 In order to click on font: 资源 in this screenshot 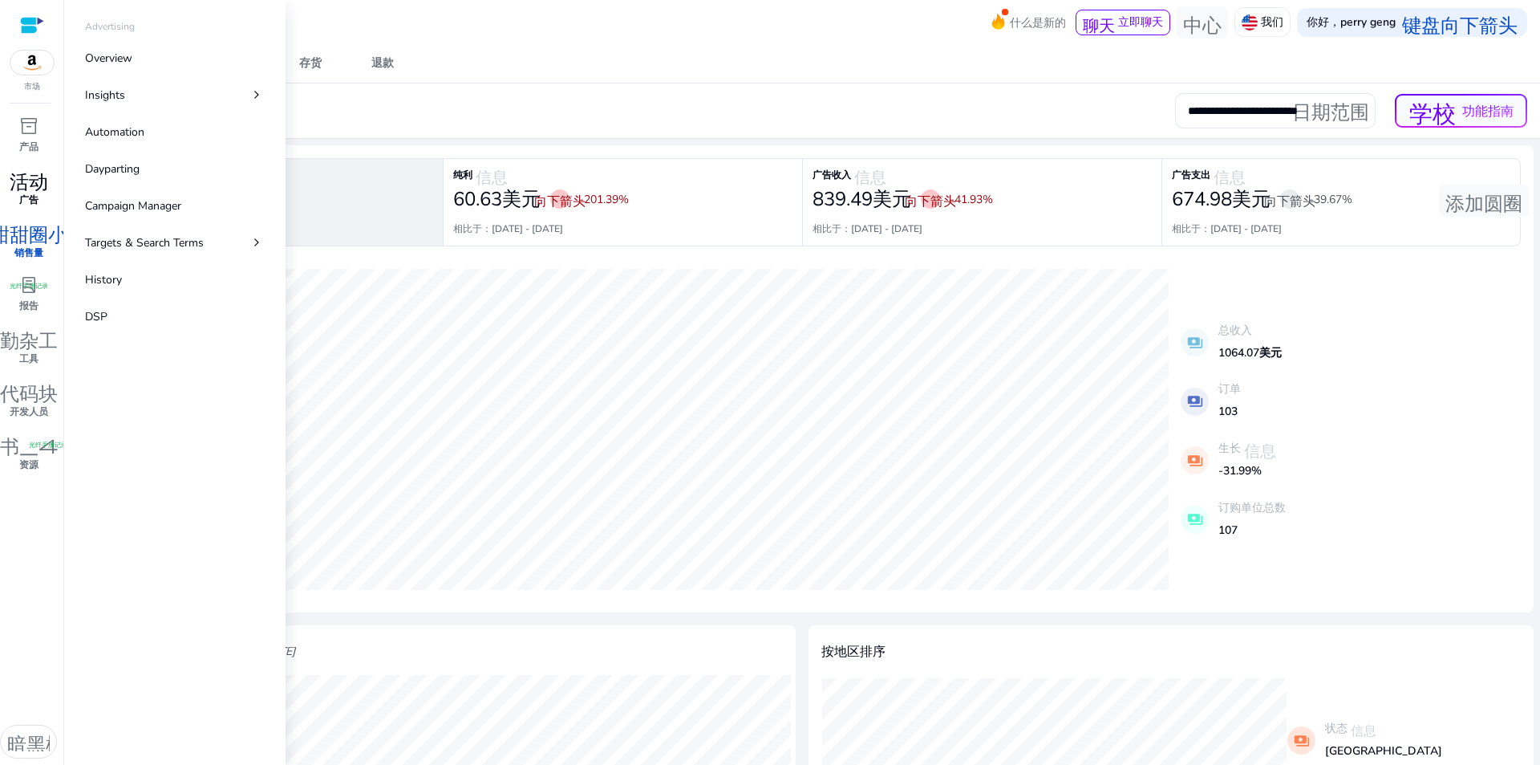, I will do `click(29, 464)`.